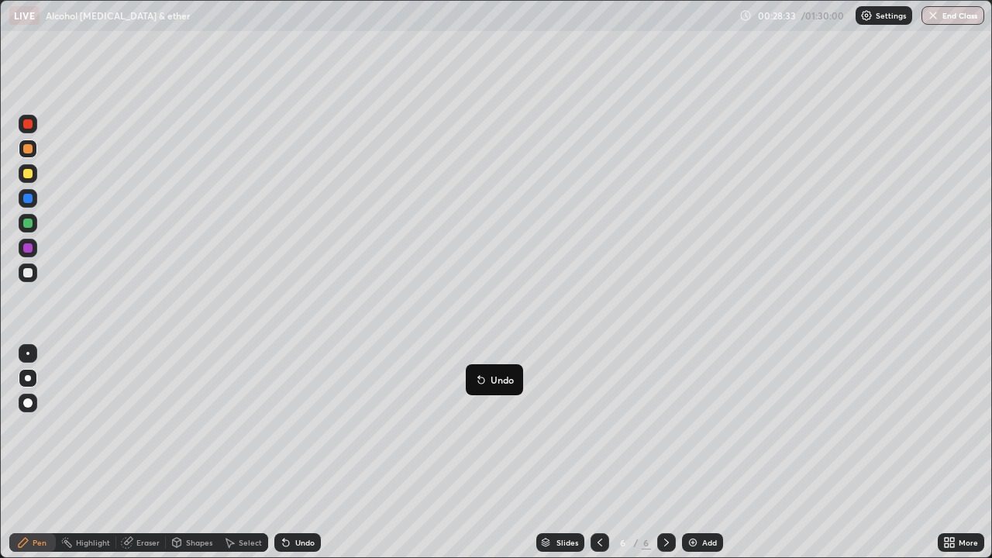 The height and width of the screenshot is (558, 992). What do you see at coordinates (968, 543) in the screenshot?
I see `div: More` at bounding box center [968, 543].